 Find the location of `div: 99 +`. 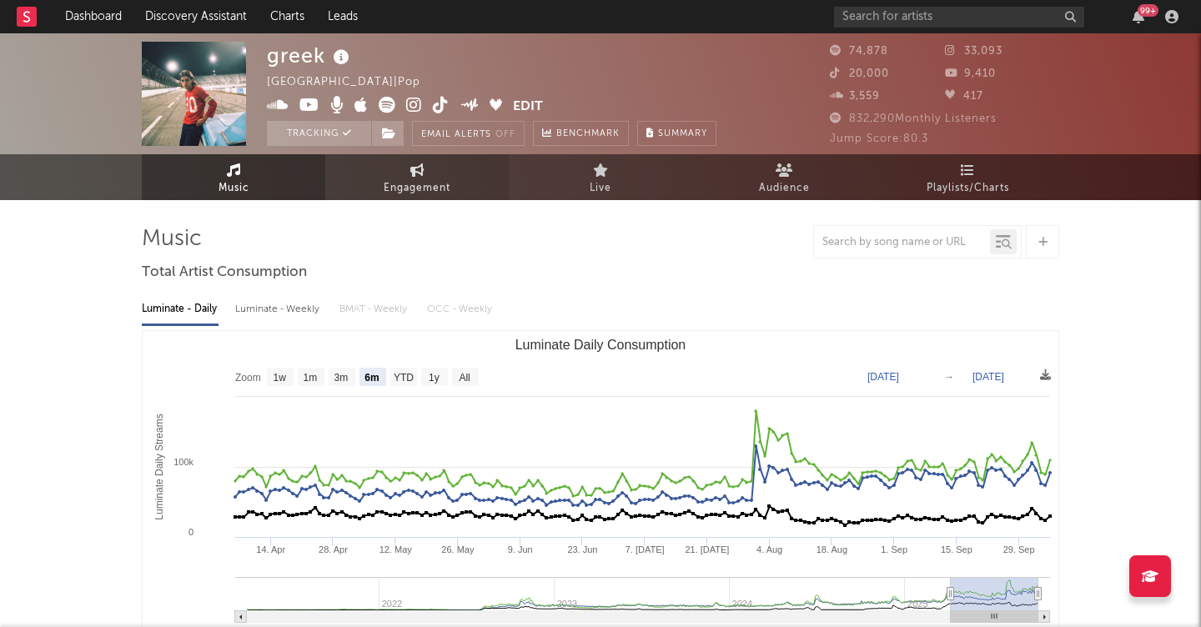

div: 99 + is located at coordinates (1147, 10).